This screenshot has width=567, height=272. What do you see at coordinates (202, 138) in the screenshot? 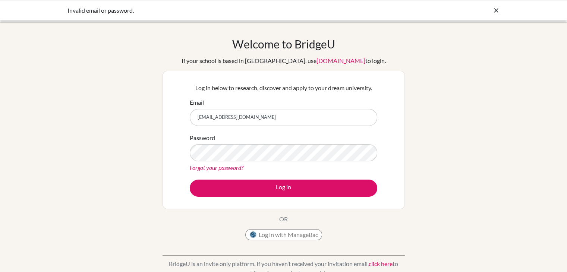
I see `label: Password` at bounding box center [202, 138].